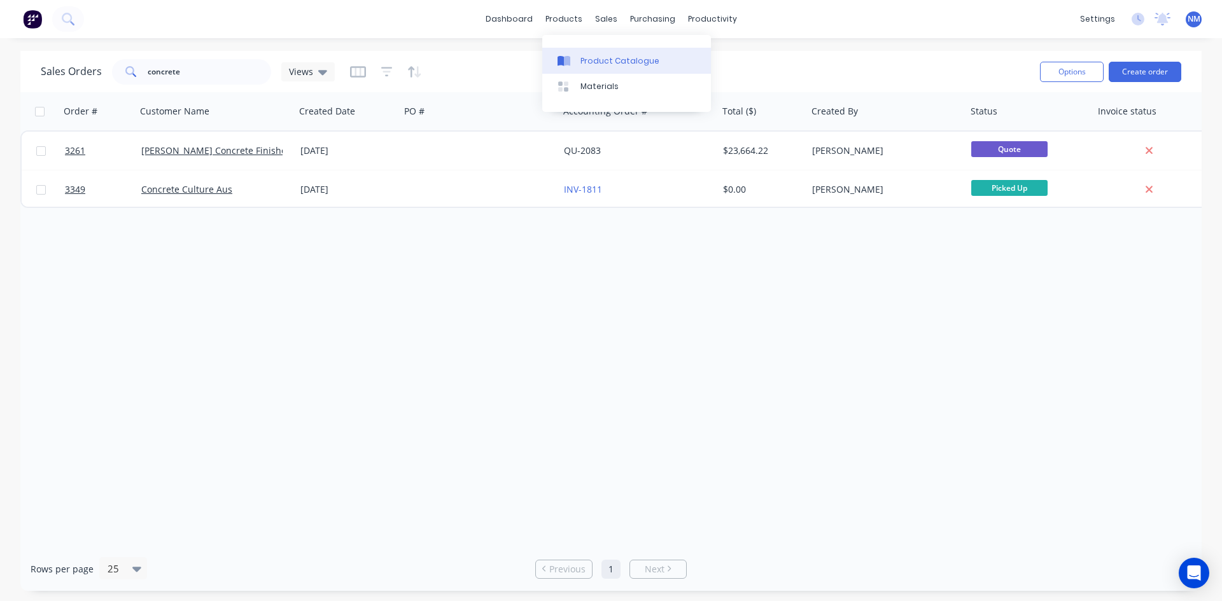 The width and height of the screenshot is (1222, 601). I want to click on div: Customer Name, so click(174, 111).